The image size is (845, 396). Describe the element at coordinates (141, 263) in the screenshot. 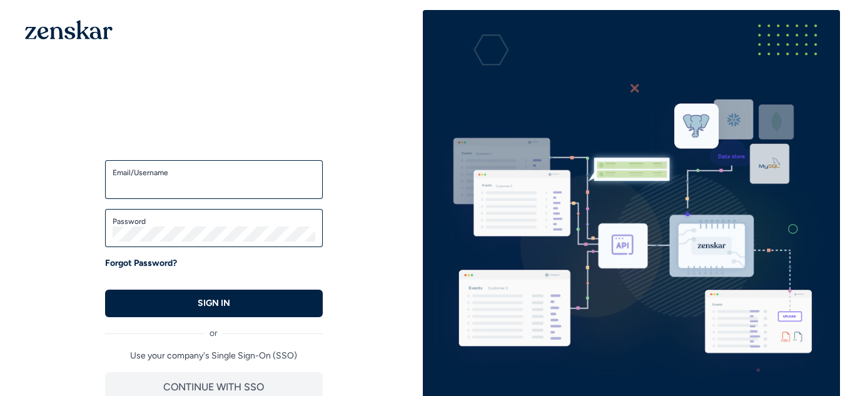

I see `p: Forgot Password?` at that location.